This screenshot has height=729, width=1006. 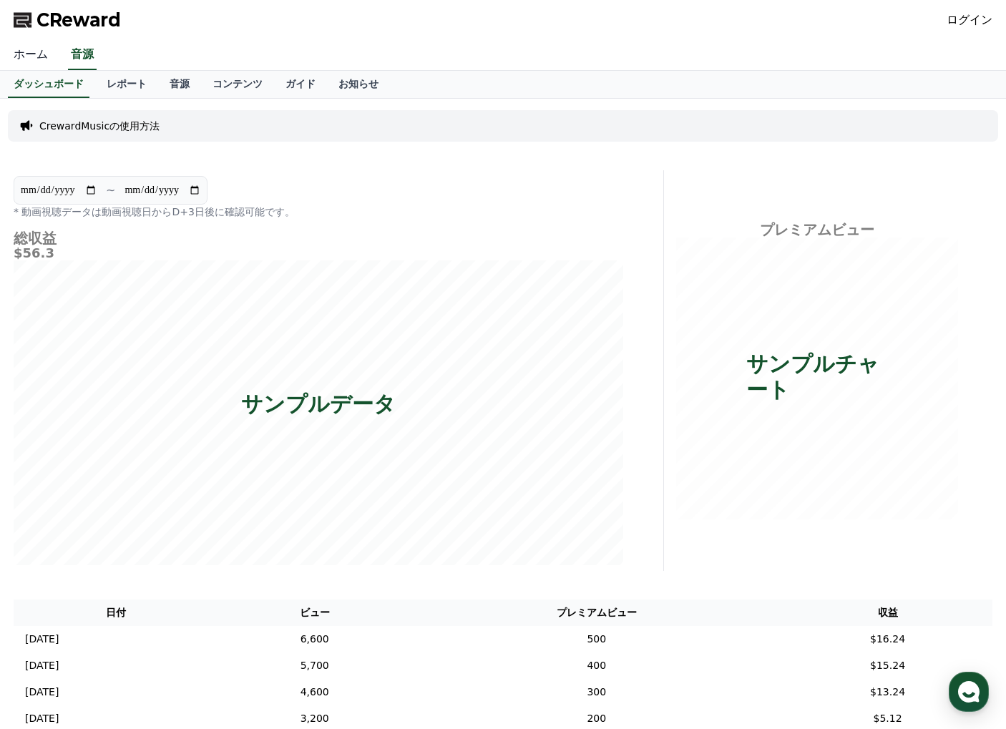 What do you see at coordinates (358, 84) in the screenshot?
I see `a: お知らせ` at bounding box center [358, 84].